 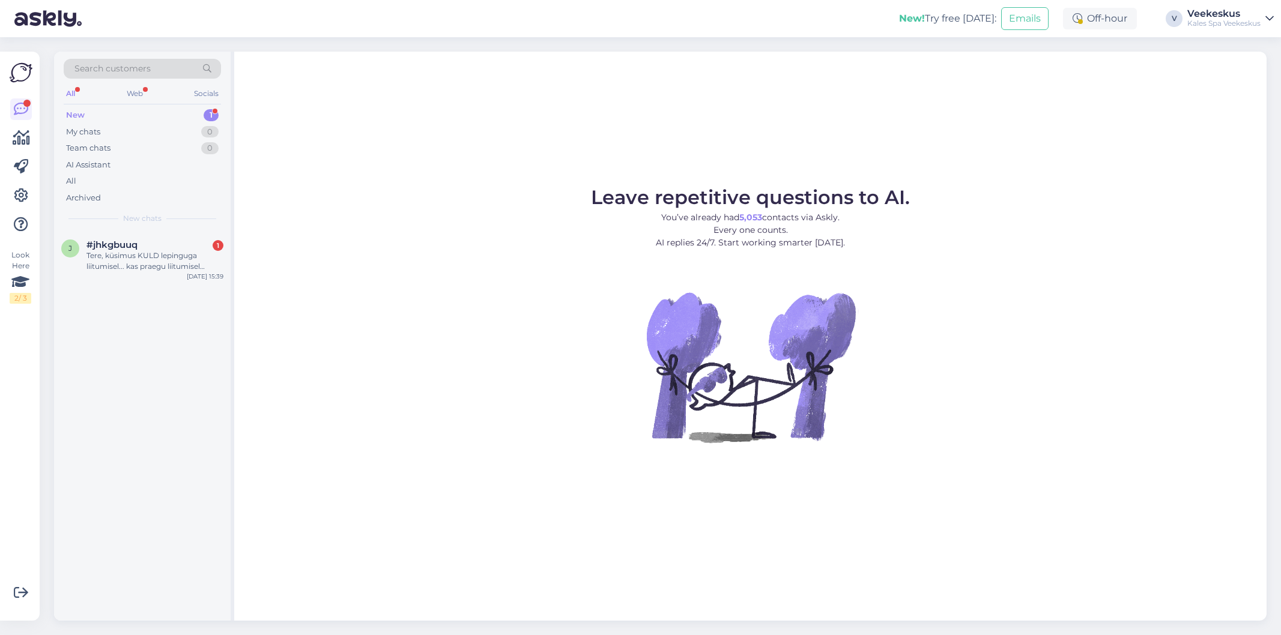 What do you see at coordinates (750, 197) in the screenshot?
I see `span: Leave repetitive questions to AI.` at bounding box center [750, 197].